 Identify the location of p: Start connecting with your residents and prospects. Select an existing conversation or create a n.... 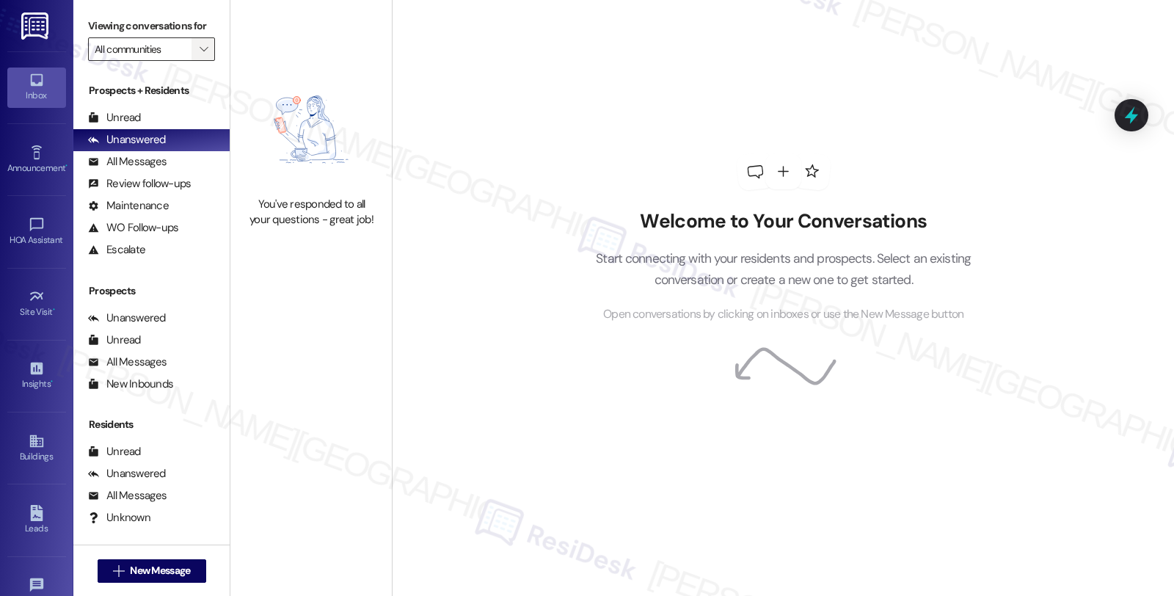
(784, 269).